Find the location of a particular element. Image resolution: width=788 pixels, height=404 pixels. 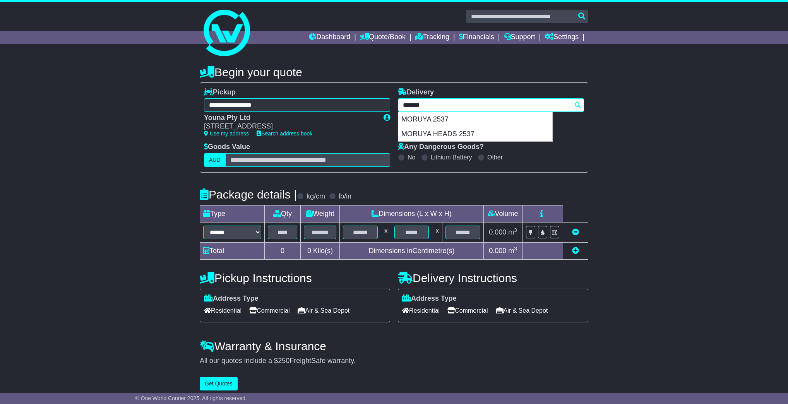

td: Dimensions (L x W x H) is located at coordinates (411, 214).